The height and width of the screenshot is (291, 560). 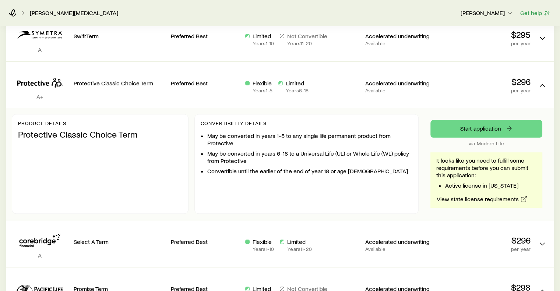 I want to click on a: View state license requirements, so click(x=482, y=199).